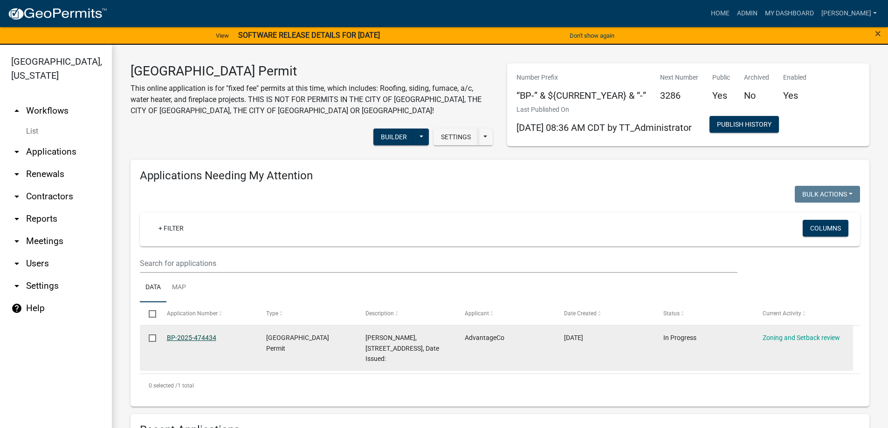  What do you see at coordinates (827, 194) in the screenshot?
I see `button: Bulk Actions` at bounding box center [827, 194].